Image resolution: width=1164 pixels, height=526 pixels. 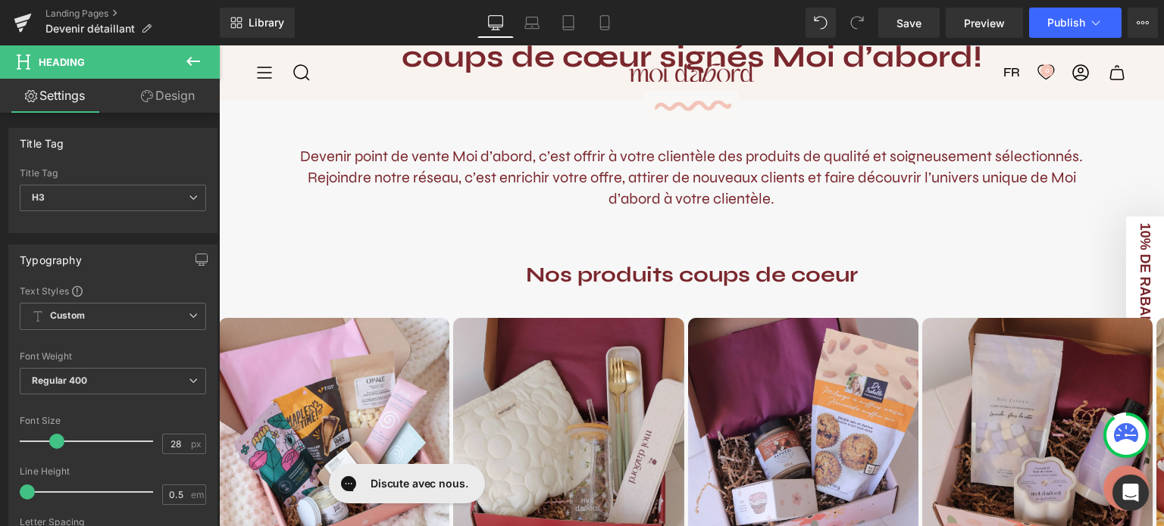 I want to click on span: Preview, so click(x=984, y=23).